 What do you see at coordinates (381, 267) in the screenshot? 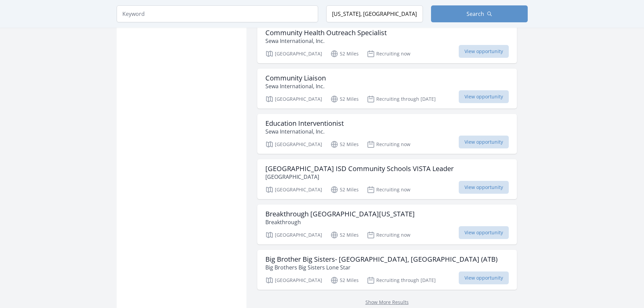
I see `p: Big Brothers Big Sisters Lone Star` at bounding box center [381, 267].